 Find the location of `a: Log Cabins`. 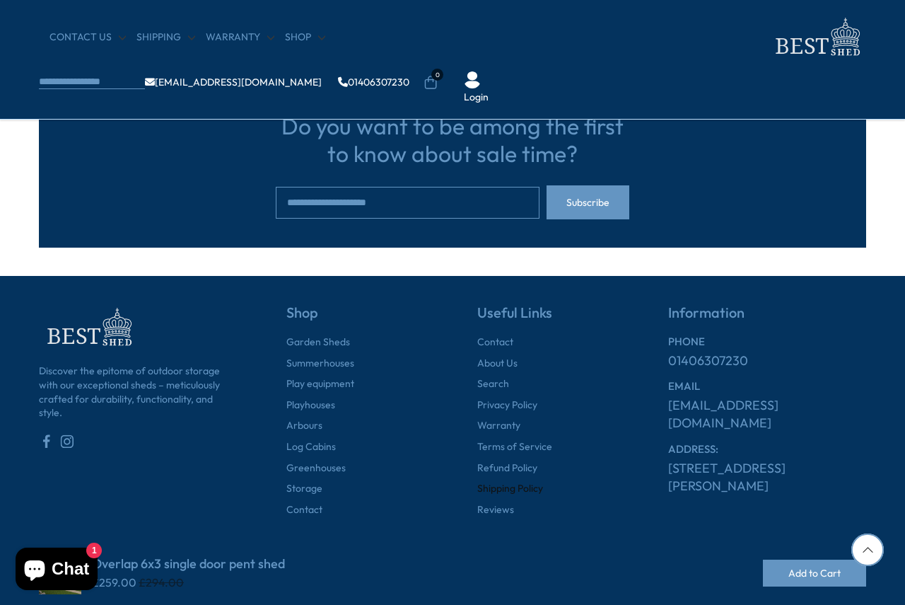

a: Log Cabins is located at coordinates (311, 447).